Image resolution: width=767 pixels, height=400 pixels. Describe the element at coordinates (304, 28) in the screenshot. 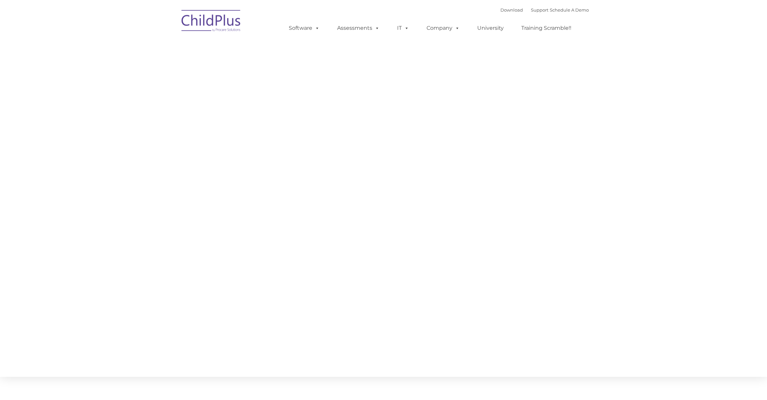

I see `a: Software` at that location.